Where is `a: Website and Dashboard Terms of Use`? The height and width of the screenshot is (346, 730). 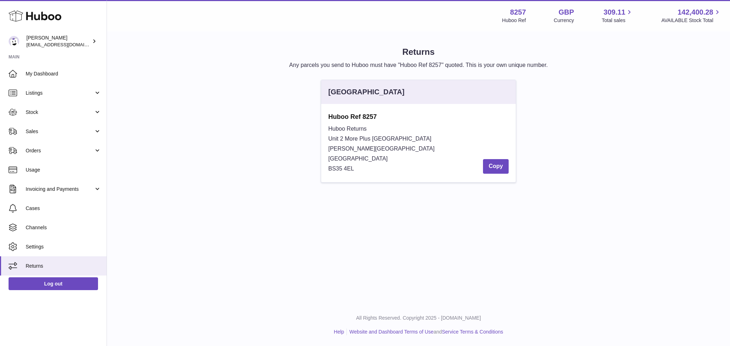 a: Website and Dashboard Terms of Use is located at coordinates (391, 332).